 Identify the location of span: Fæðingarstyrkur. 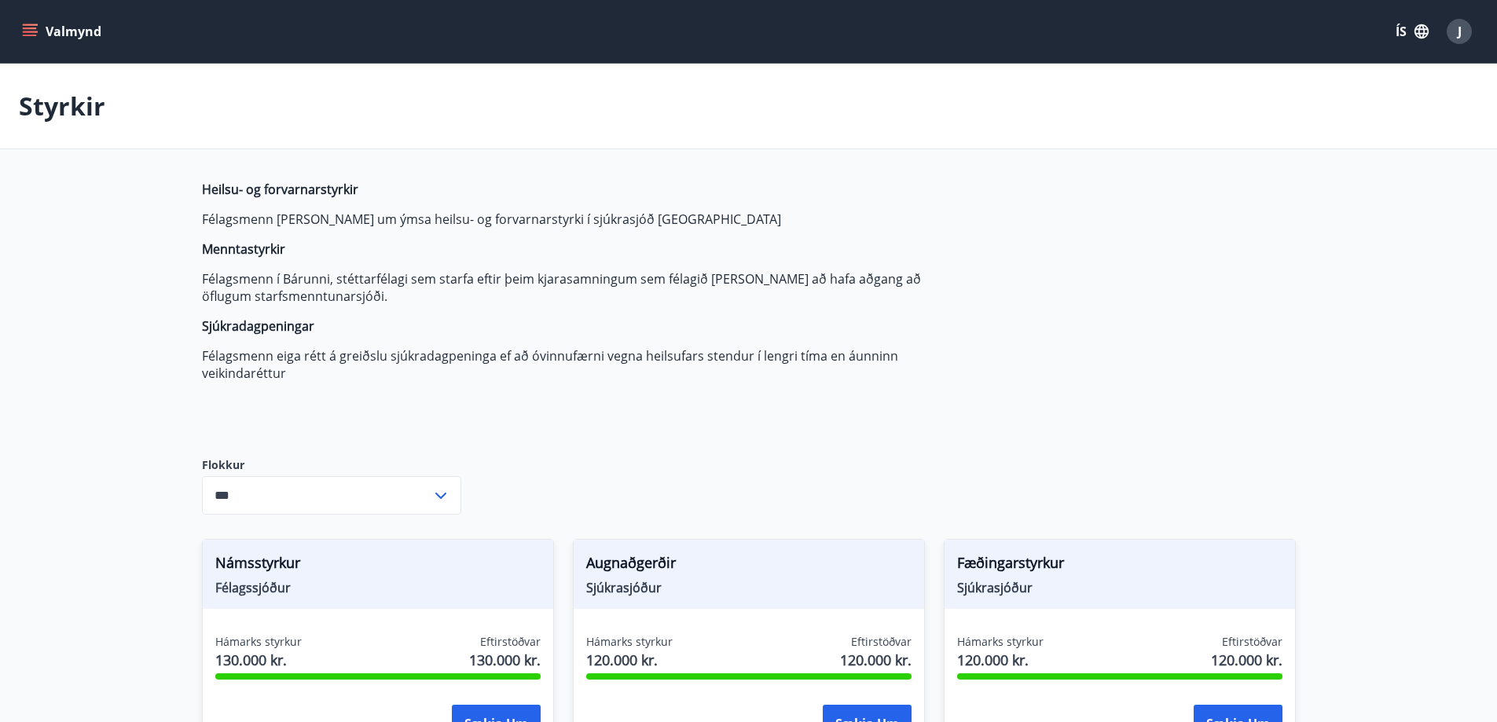
(1120, 566).